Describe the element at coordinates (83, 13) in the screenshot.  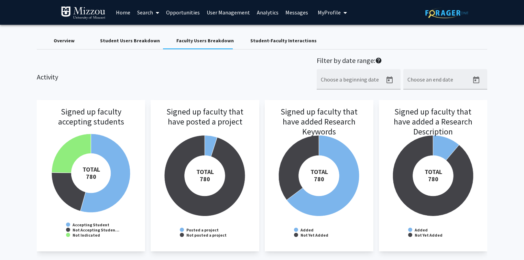
I see `img: University of Missouri Logo` at that location.